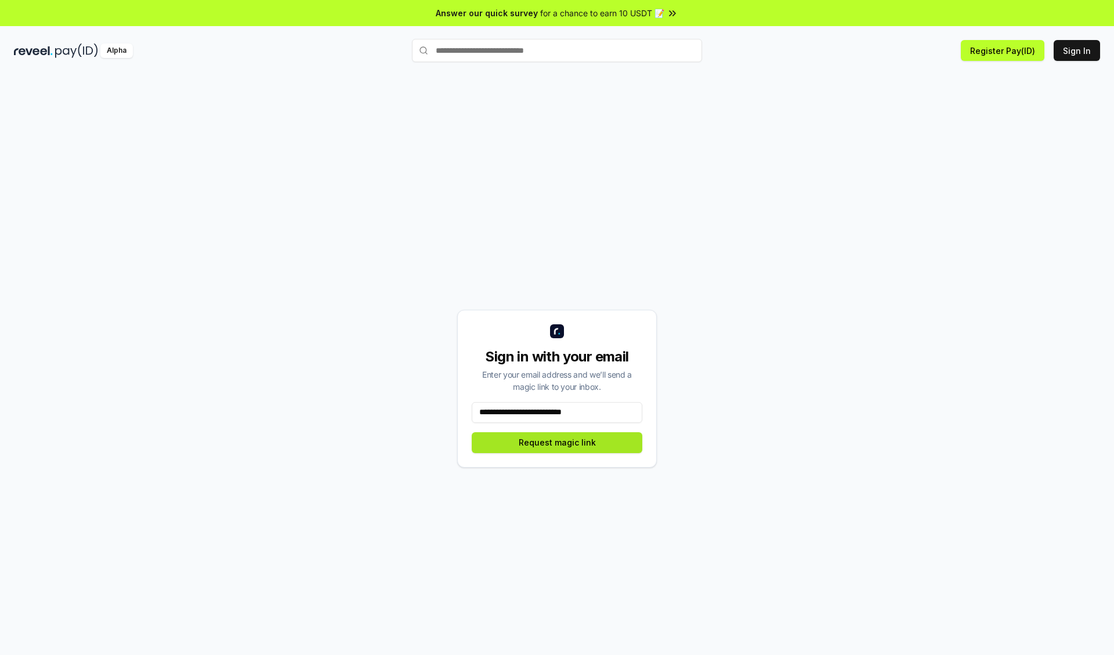  What do you see at coordinates (33, 50) in the screenshot?
I see `img: reveel_dark` at bounding box center [33, 50].